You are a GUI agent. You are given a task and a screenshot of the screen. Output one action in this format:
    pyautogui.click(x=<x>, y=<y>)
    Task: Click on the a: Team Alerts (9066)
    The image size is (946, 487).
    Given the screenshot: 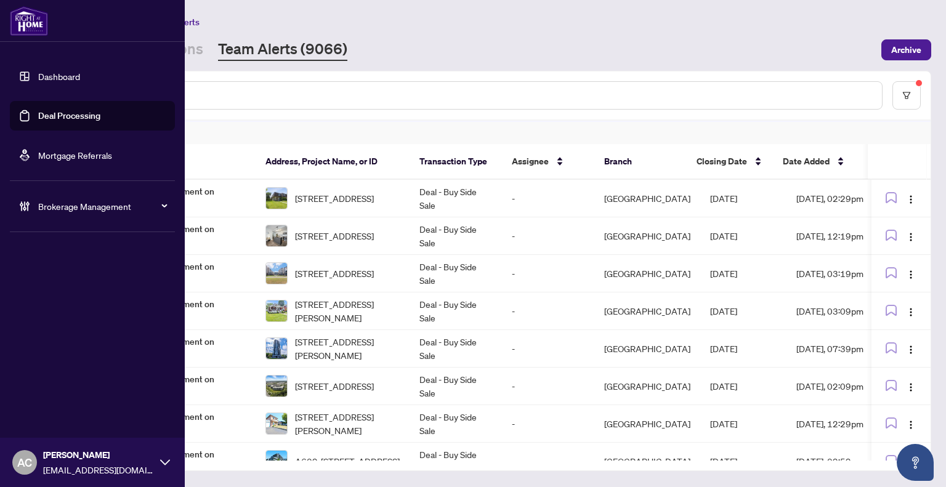 What is the action you would take?
    pyautogui.click(x=283, y=50)
    